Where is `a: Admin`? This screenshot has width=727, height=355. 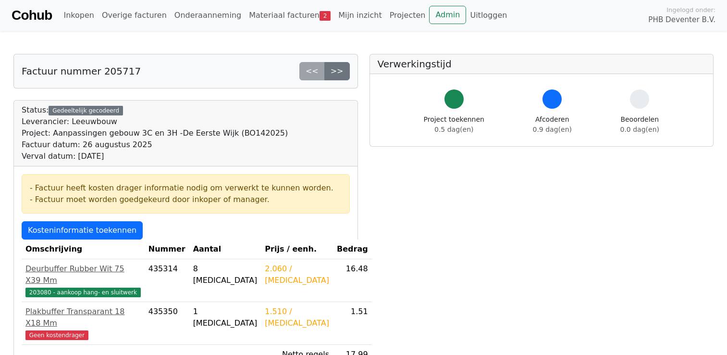 a: Admin is located at coordinates (448, 15).